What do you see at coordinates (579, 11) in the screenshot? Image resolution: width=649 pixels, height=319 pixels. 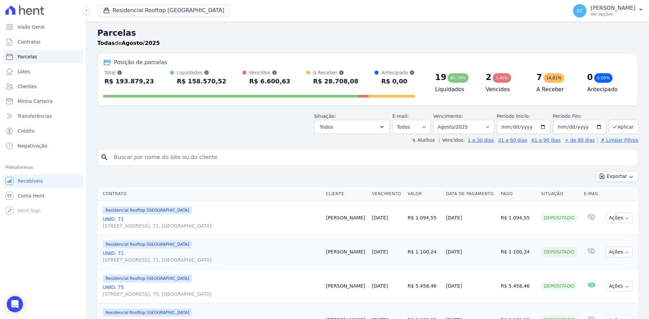 I see `span: EC` at bounding box center [579, 11].